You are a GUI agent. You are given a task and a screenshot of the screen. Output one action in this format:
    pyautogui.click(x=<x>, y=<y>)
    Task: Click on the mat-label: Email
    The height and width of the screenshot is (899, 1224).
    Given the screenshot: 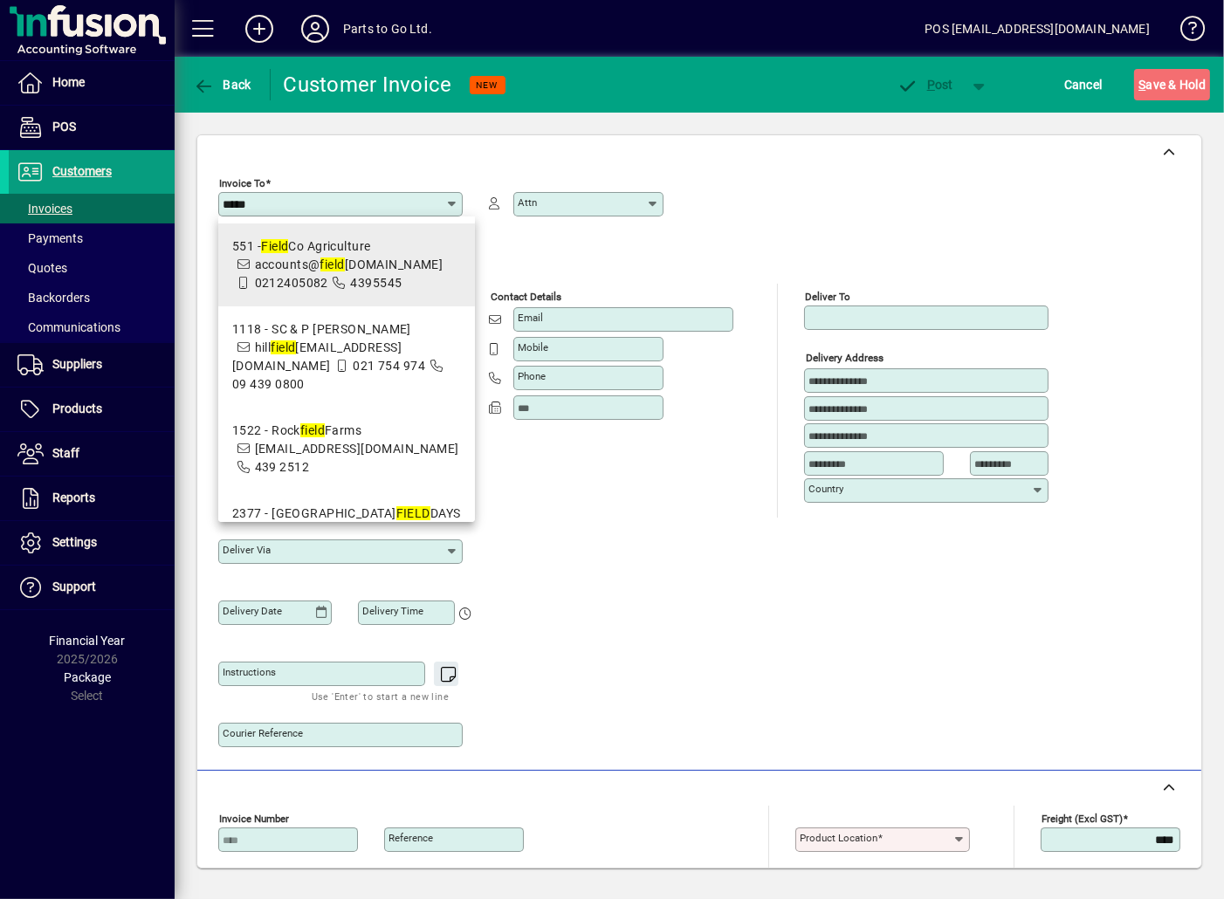 What is the action you would take?
    pyautogui.click(x=530, y=318)
    